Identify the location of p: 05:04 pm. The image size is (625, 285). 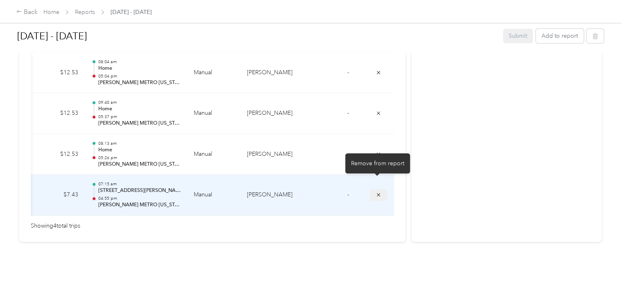
(139, 76).